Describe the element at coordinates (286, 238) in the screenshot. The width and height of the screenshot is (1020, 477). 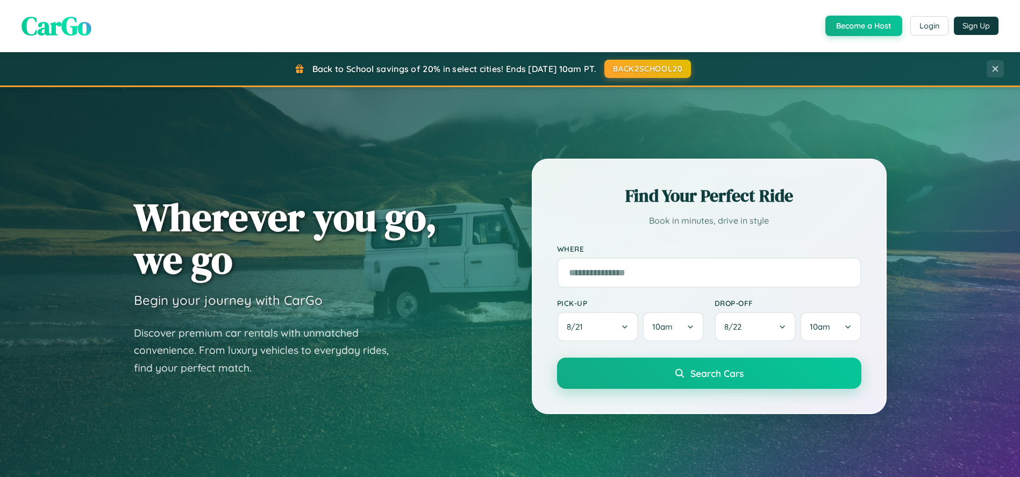
I see `h1: Wherever you go, we go` at that location.